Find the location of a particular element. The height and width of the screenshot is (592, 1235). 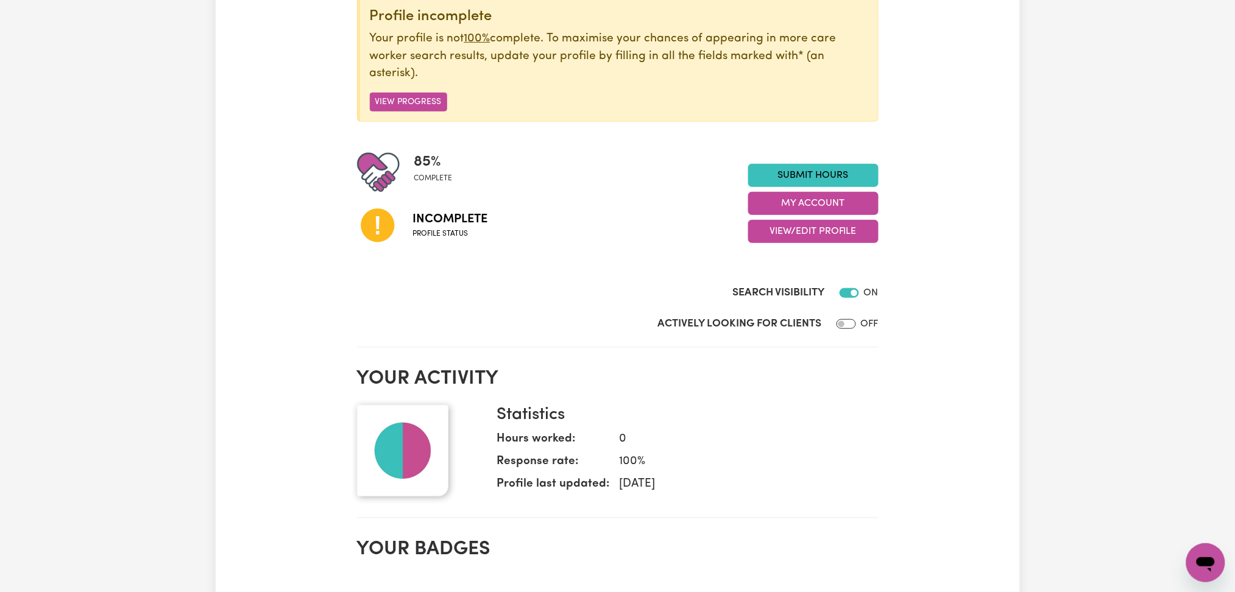

div: Profile incomplete is located at coordinates (619, 16).